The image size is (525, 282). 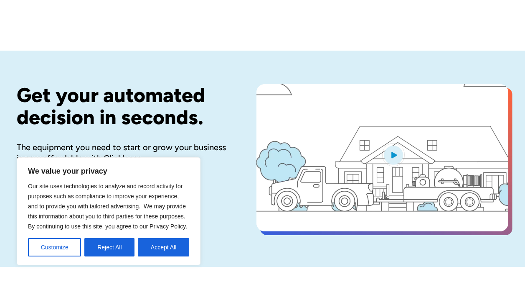 What do you see at coordinates (109, 171) in the screenshot?
I see `p: We value your privacy` at bounding box center [109, 171].